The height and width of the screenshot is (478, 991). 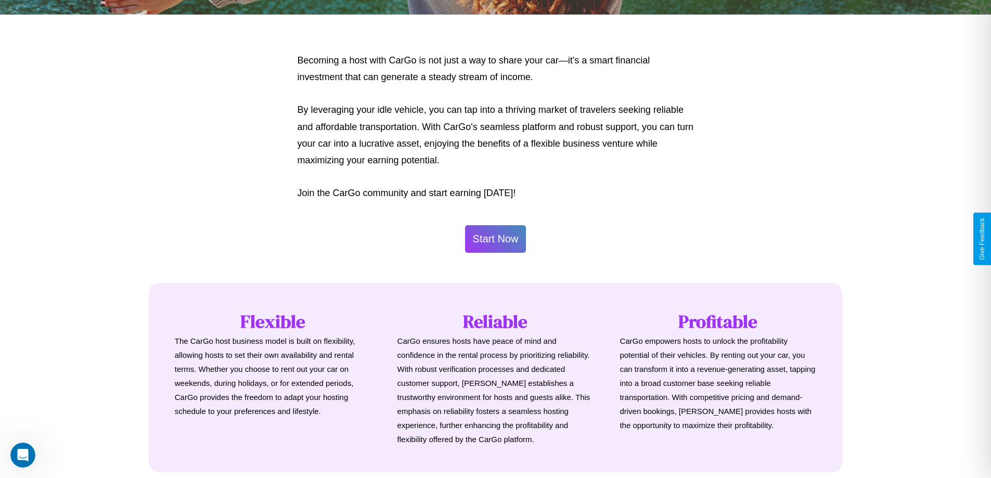 What do you see at coordinates (496, 69) in the screenshot?
I see `p: Becoming a host with CarGo is not just a way to share your car—it's a smart financial investment ...` at bounding box center [496, 69].